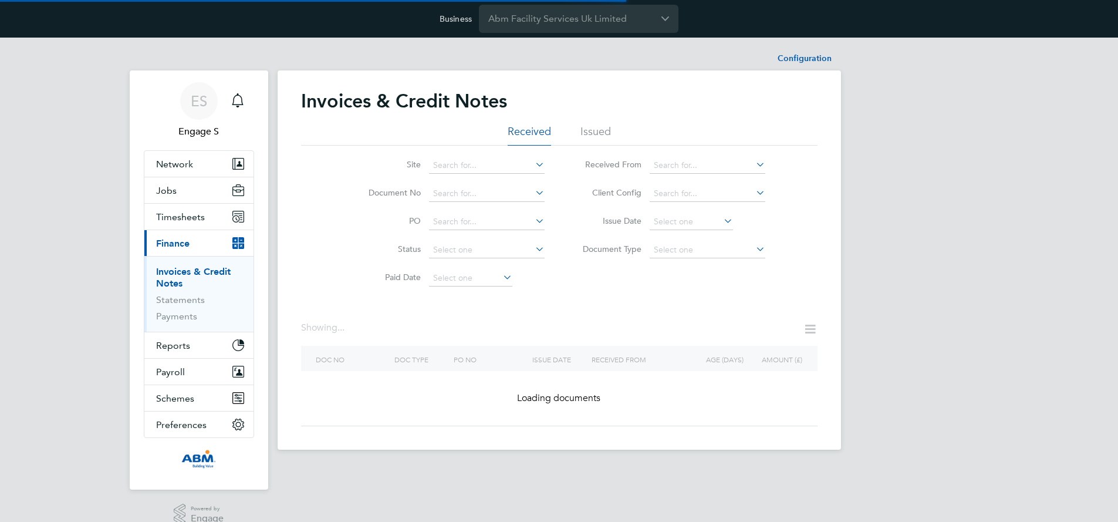 This screenshot has width=1118, height=522. Describe the element at coordinates (199, 110) in the screenshot. I see `a: ESEngage S` at that location.